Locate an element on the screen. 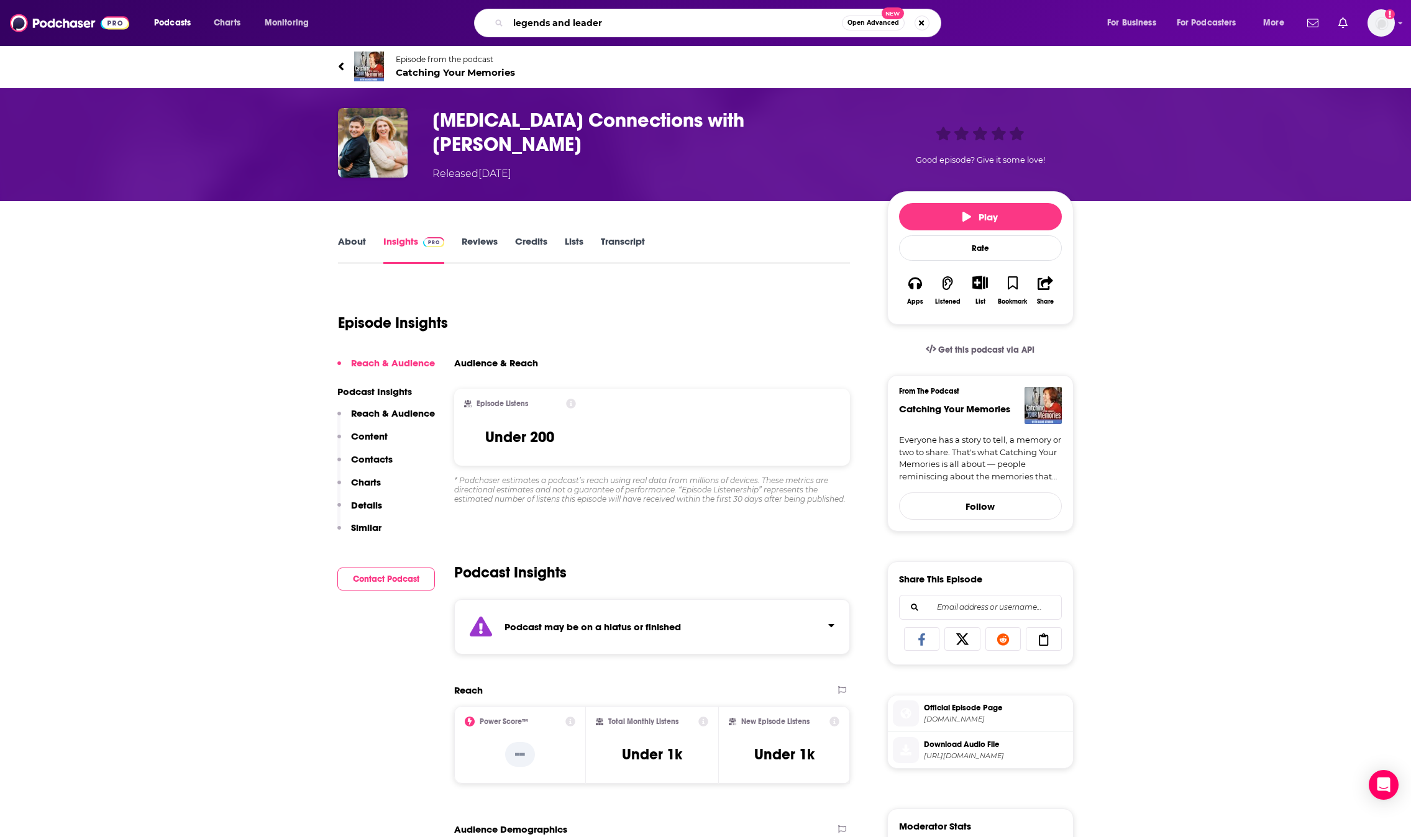  button: Apps is located at coordinates (915, 290).